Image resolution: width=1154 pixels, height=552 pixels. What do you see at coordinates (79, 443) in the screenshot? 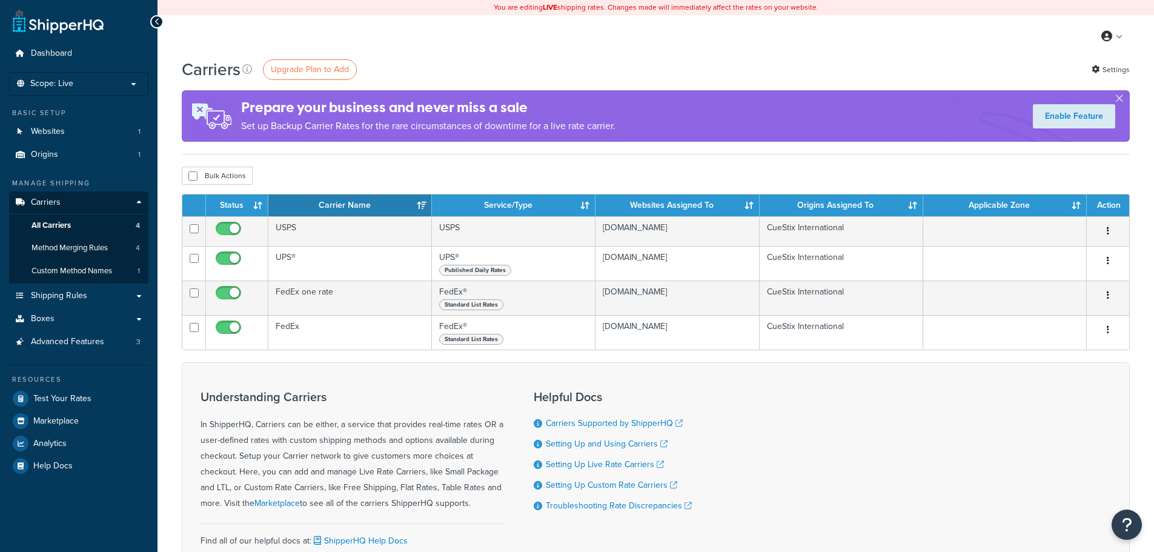
I see `li: Analytics` at bounding box center [79, 443].